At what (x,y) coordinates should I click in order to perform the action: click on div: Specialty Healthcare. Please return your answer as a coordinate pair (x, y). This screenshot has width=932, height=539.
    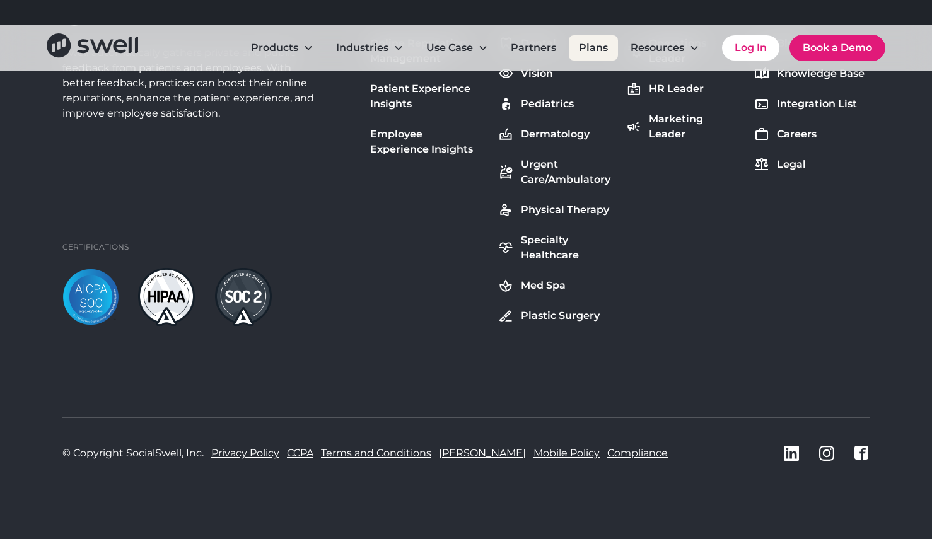
    Looking at the image, I should click on (566, 248).